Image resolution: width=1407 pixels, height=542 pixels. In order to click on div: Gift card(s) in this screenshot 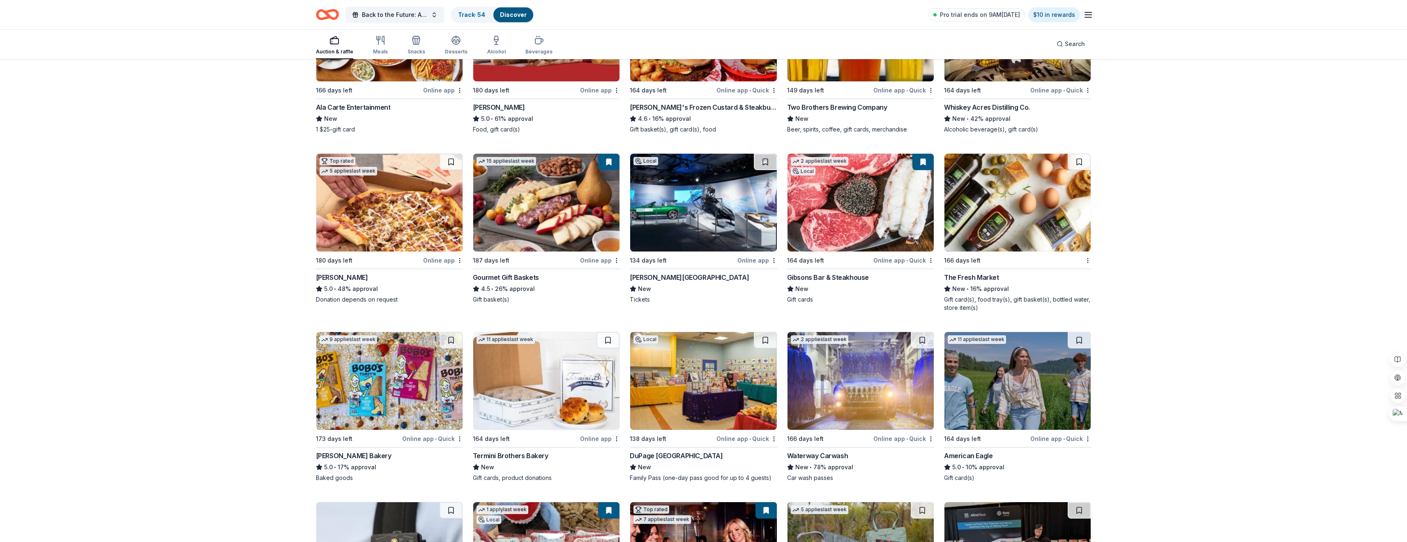, I will do `click(1018, 478)`.